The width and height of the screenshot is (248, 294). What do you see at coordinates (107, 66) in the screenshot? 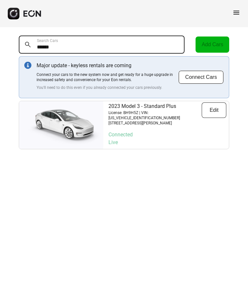
I see `p: Major update - keyless rentals are coming` at bounding box center [107, 66].